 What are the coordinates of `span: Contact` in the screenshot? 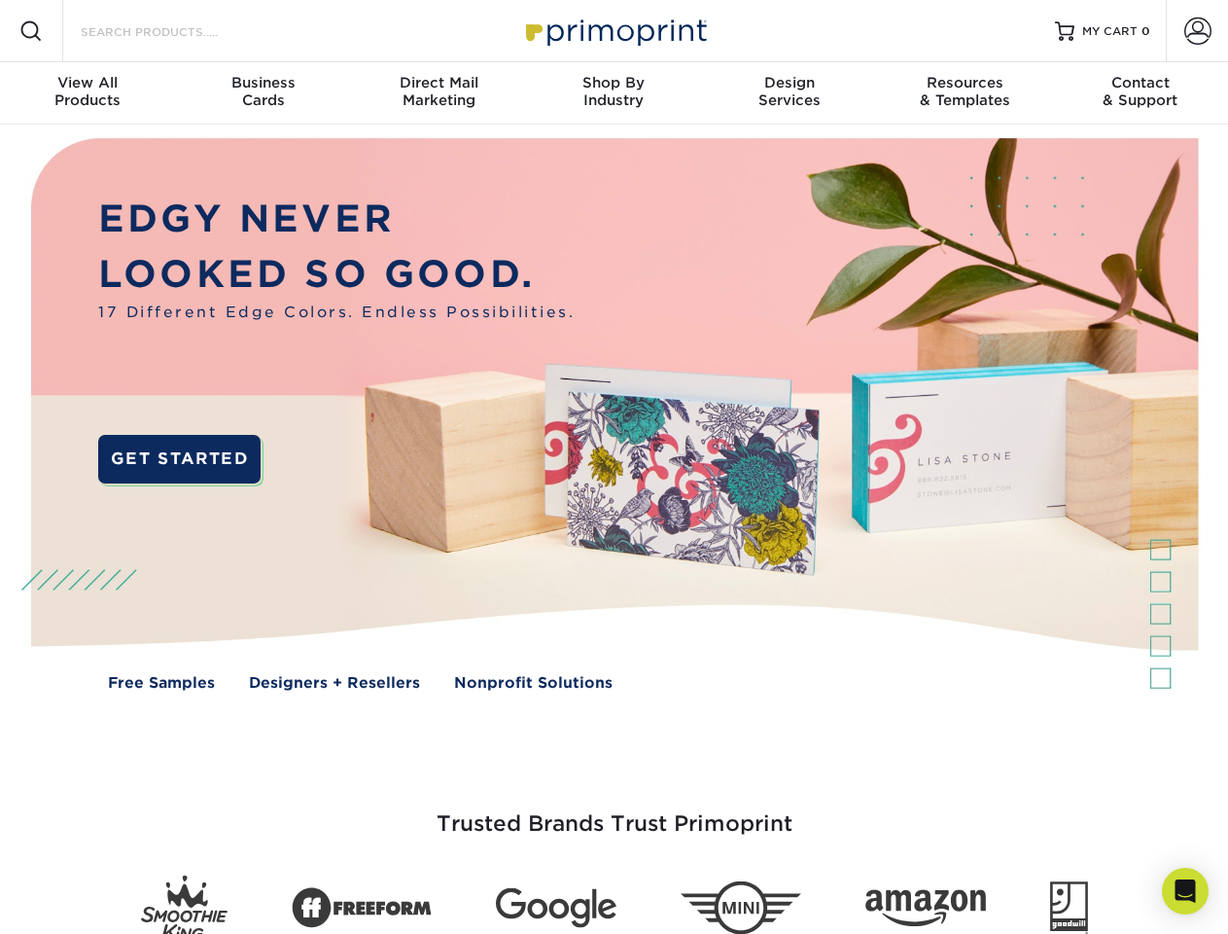 It's located at (1141, 83).